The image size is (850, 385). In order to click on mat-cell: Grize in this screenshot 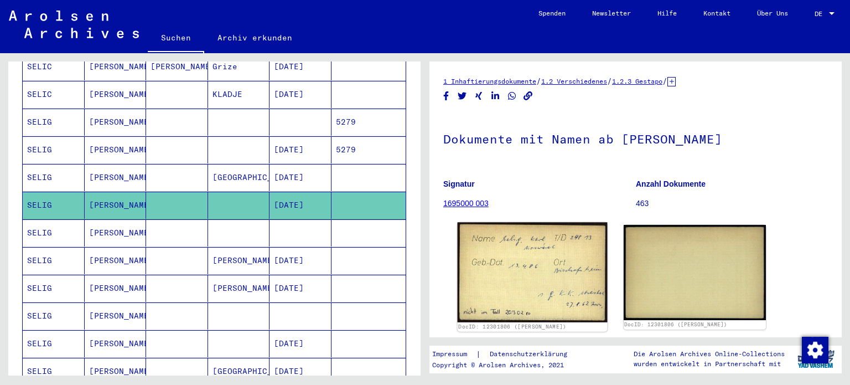, I will do `click(239, 66)`.